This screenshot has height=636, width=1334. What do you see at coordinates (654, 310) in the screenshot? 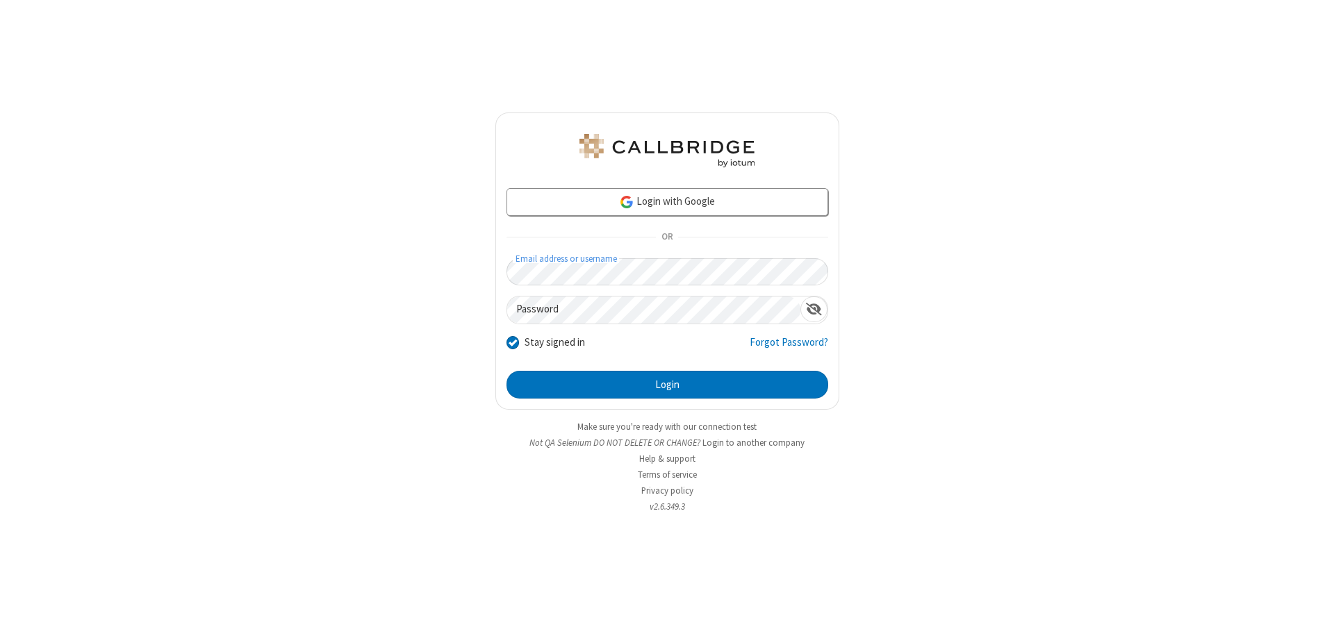
I see `input: Password` at bounding box center [654, 310].